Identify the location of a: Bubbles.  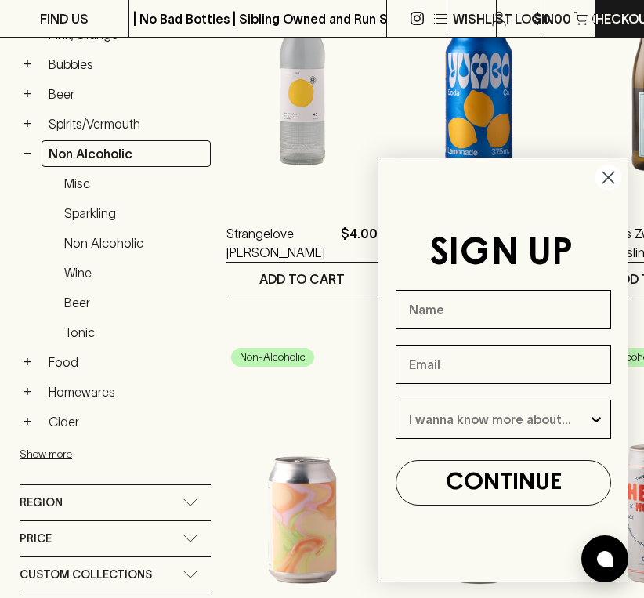
(126, 64).